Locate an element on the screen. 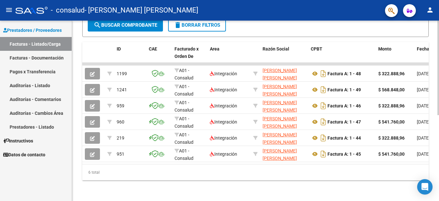 This screenshot has height=201, width=439. span: Monto is located at coordinates (384, 49).